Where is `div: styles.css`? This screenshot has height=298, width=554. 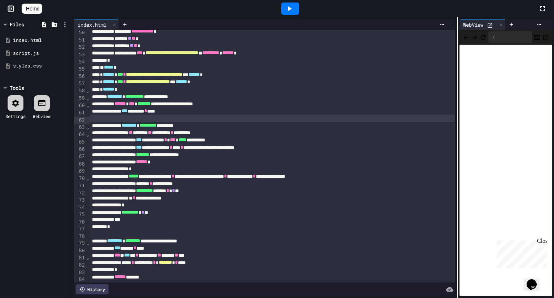
div: styles.css is located at coordinates (41, 66).